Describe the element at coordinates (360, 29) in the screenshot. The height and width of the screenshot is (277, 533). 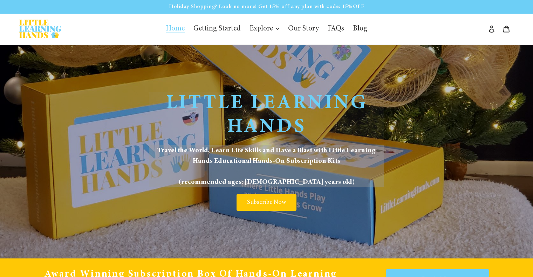
I see `span: Blog` at that location.